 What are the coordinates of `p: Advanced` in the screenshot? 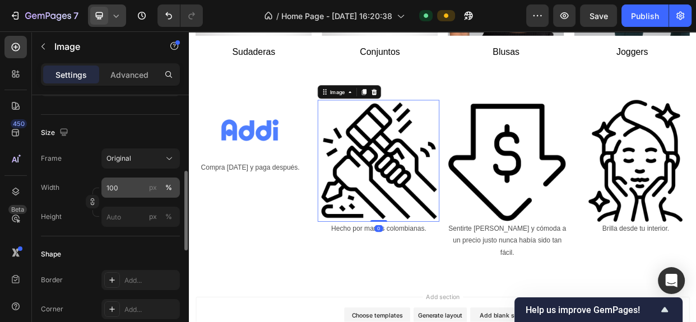 It's located at (129, 75).